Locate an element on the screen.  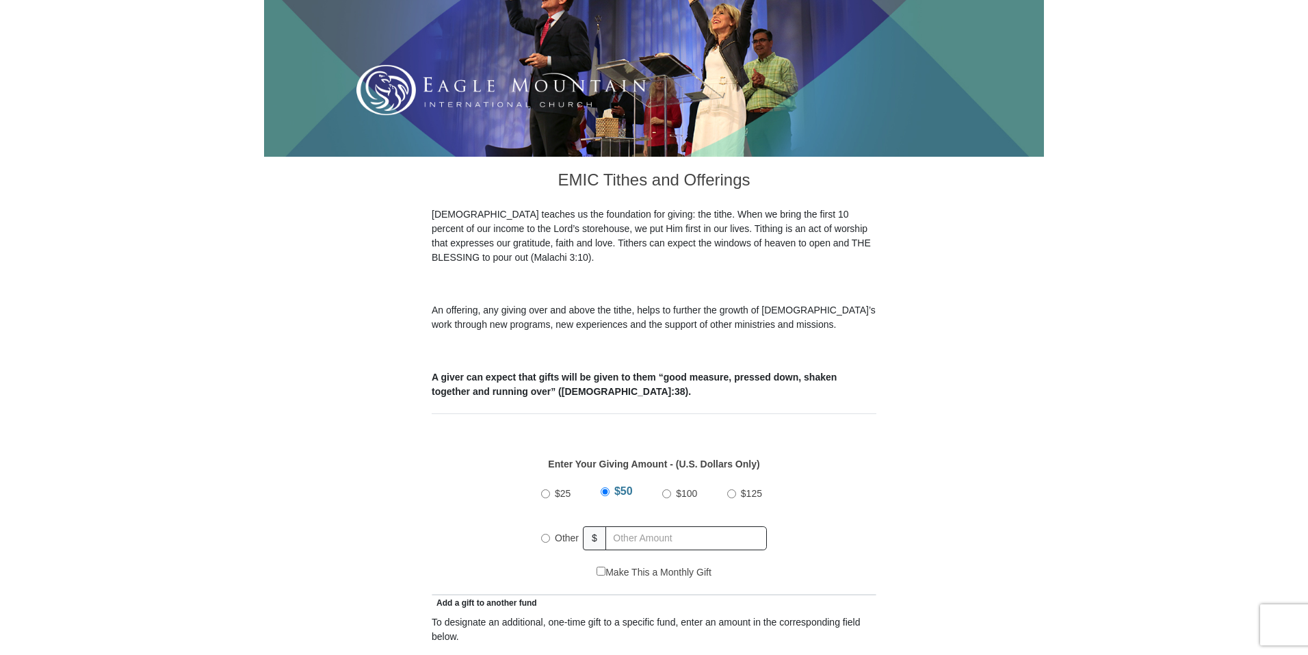
b: A giver can expect that gifts will be given to them “good measure, pressed down, shaken together ... is located at coordinates (634, 384).